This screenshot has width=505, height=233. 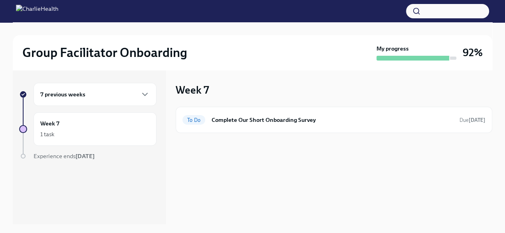 What do you see at coordinates (95, 95) in the screenshot?
I see `div: 7 previous weeks` at bounding box center [95, 95].